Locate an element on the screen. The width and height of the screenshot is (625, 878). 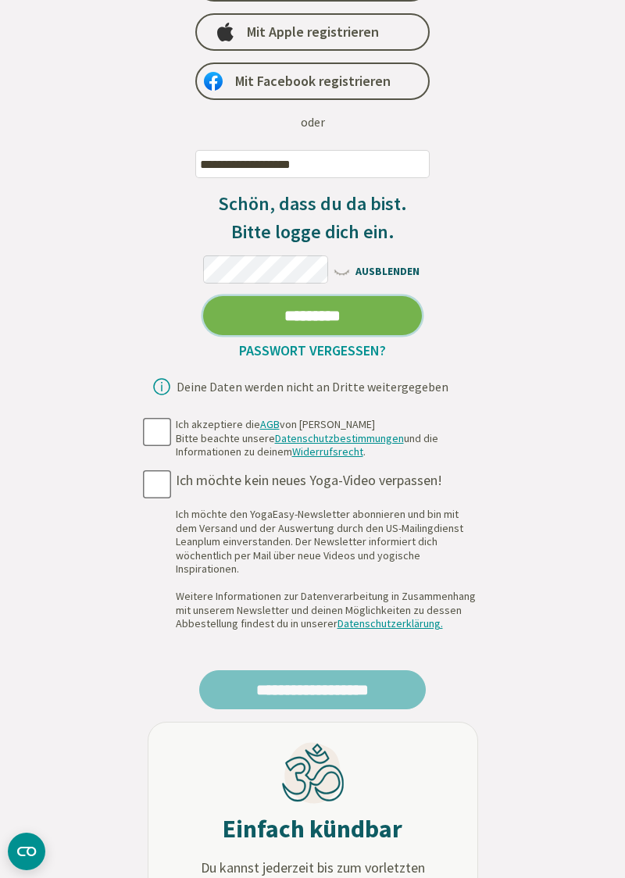
a: Mit Apple registrieren is located at coordinates (312, 32).